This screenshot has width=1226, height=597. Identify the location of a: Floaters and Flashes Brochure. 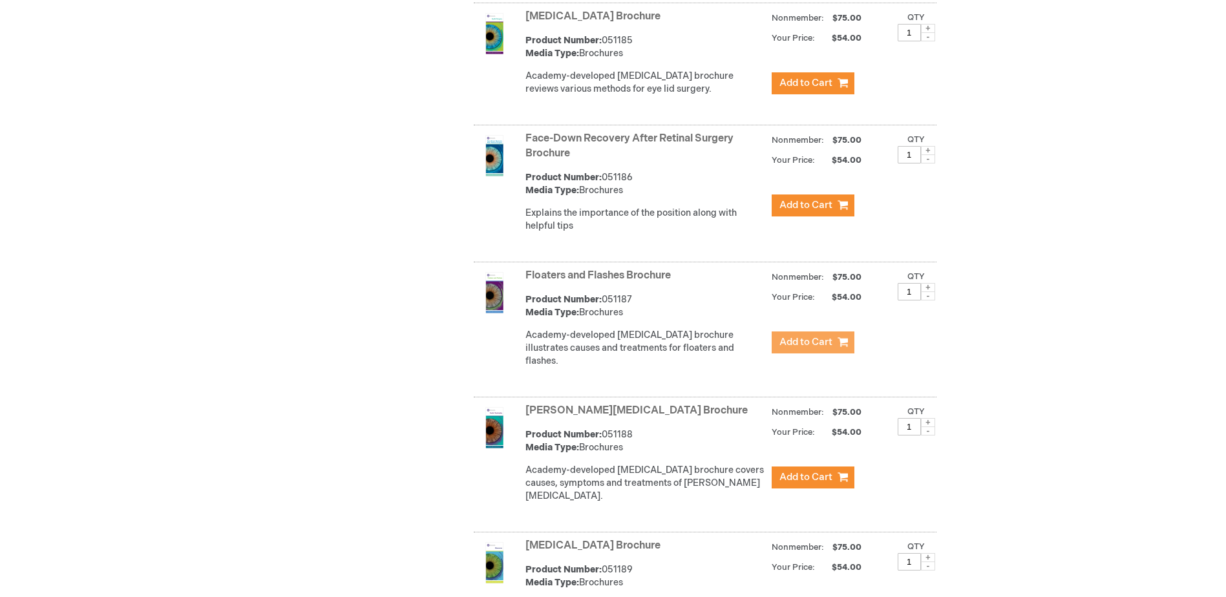
(598, 275).